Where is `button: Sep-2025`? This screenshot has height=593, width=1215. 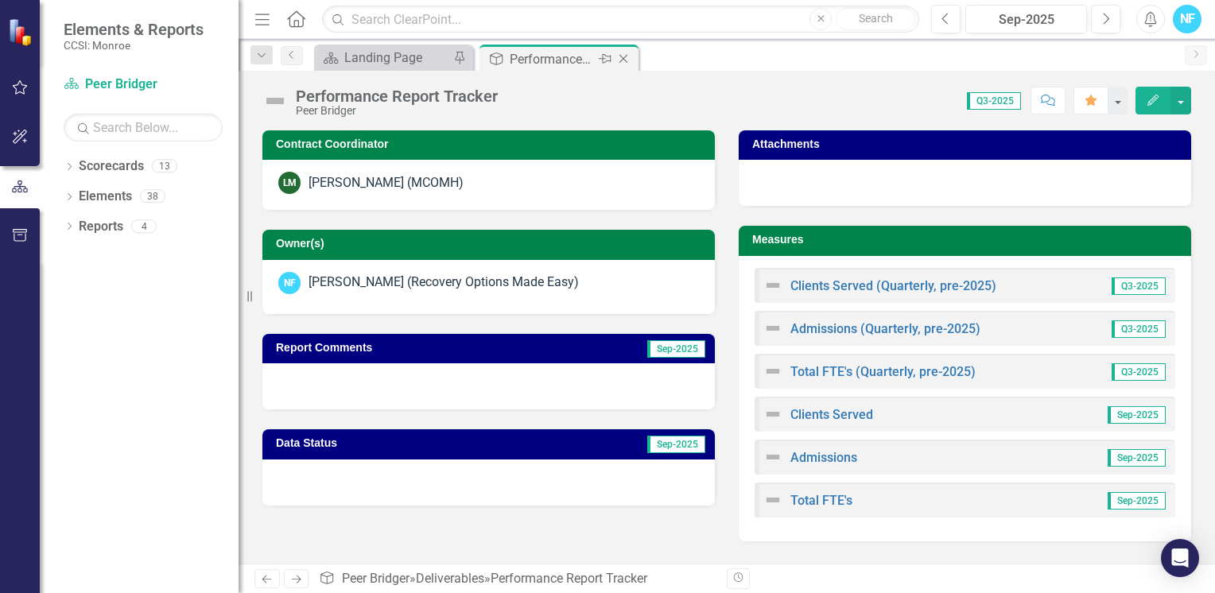 button: Sep-2025 is located at coordinates (1026, 19).